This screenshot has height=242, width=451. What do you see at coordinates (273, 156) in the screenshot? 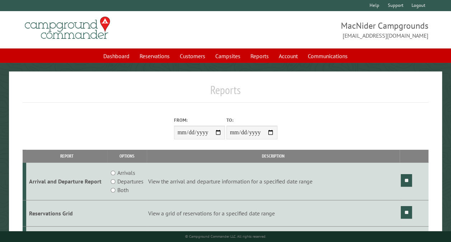
I see `th: Description` at bounding box center [273, 156].